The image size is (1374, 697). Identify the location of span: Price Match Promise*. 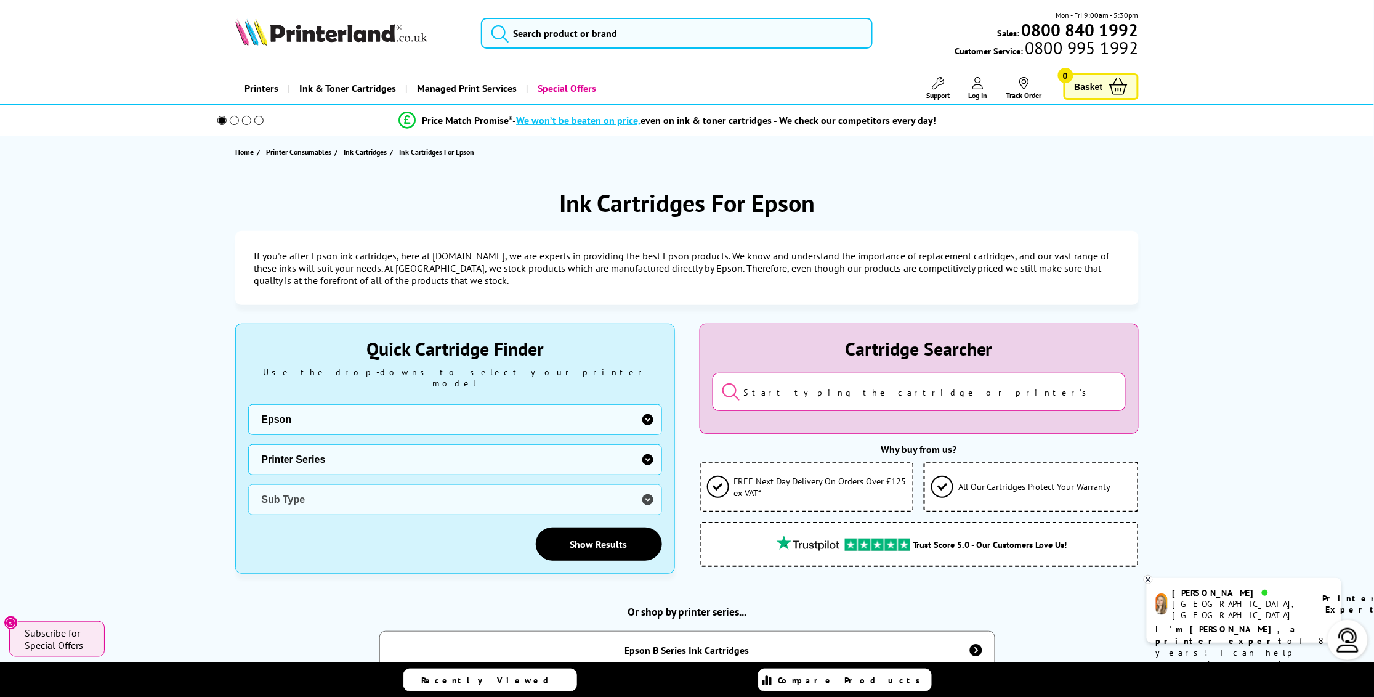
(467, 120).